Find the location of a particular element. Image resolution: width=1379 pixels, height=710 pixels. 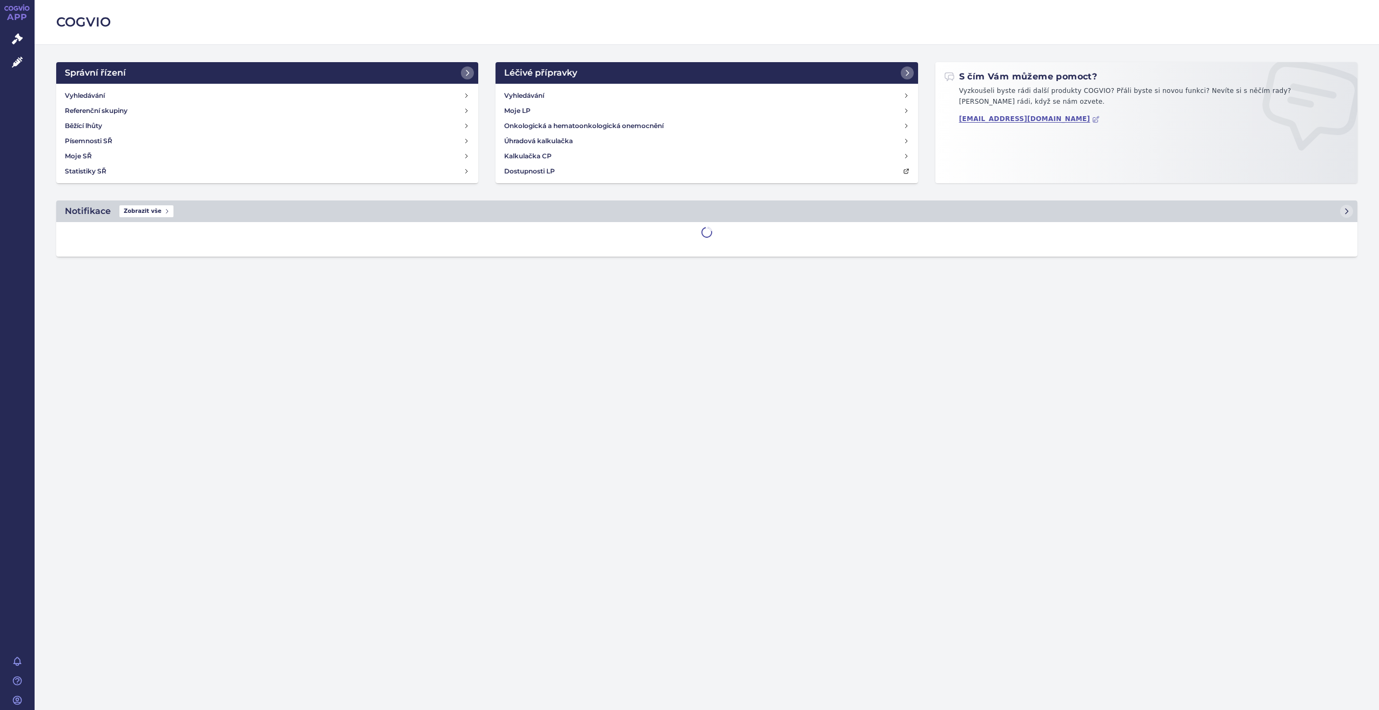

a: Onkologická a hematoonkologická onemocnění is located at coordinates (706, 126).